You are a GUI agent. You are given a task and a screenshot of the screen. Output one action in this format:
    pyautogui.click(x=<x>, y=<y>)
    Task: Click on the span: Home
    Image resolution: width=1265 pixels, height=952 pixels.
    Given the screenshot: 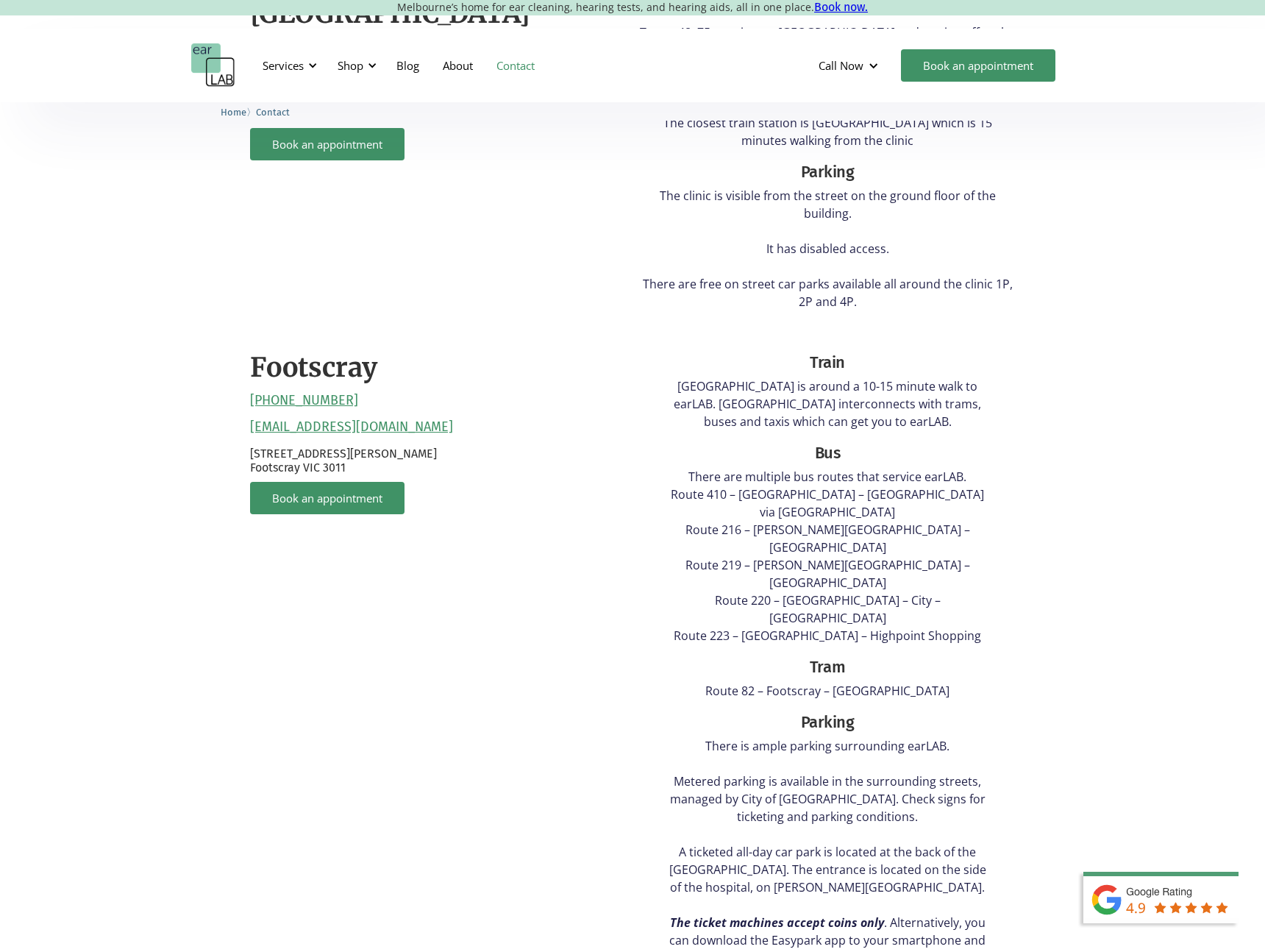 What is the action you would take?
    pyautogui.click(x=234, y=112)
    